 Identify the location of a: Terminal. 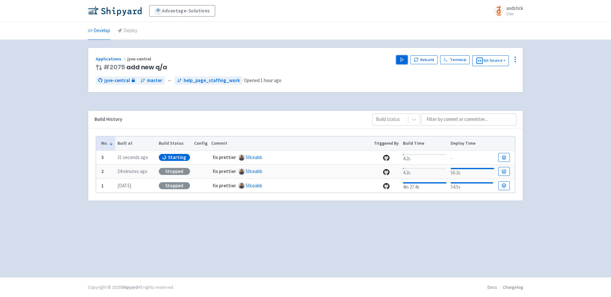
(455, 60).